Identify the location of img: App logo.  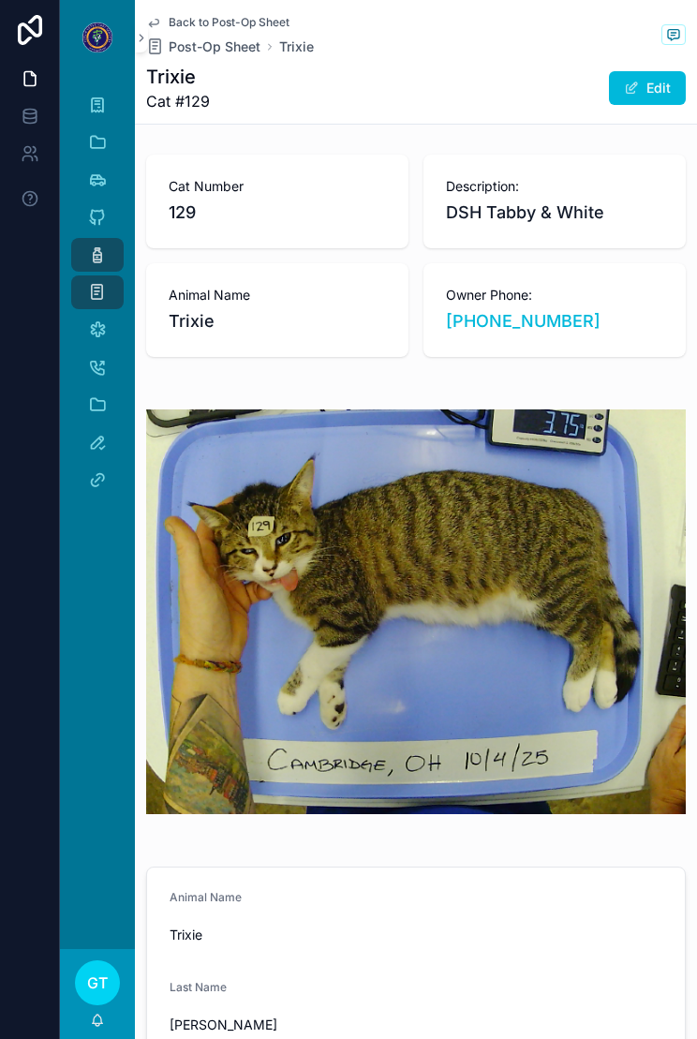
(97, 37).